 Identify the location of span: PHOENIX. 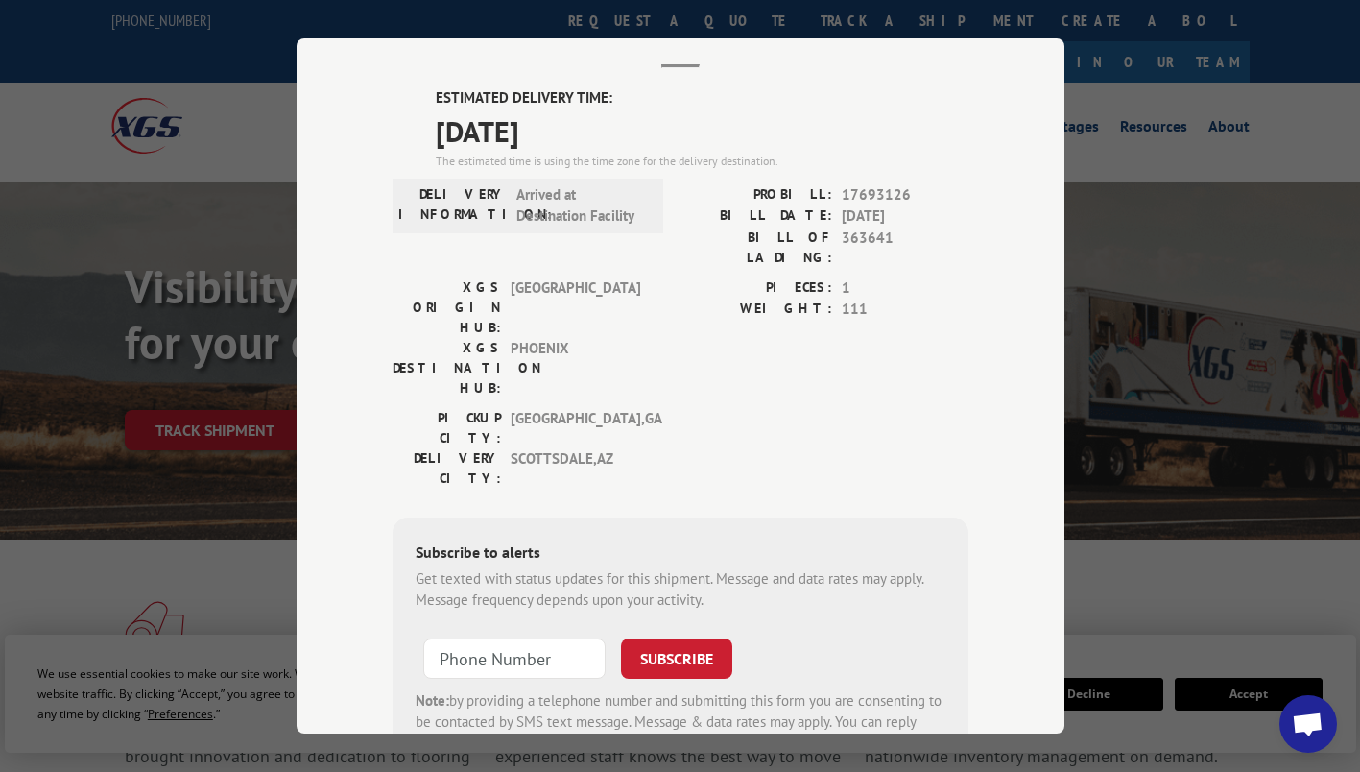
(575, 368).